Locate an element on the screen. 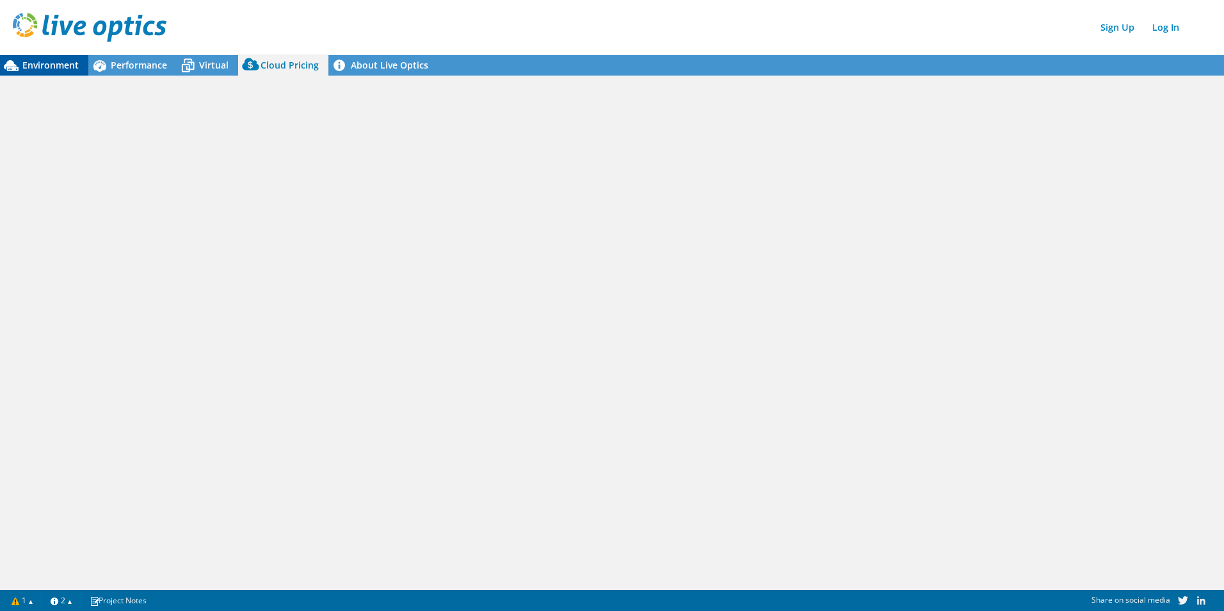  img: live_optics_svg.svg is located at coordinates (90, 27).